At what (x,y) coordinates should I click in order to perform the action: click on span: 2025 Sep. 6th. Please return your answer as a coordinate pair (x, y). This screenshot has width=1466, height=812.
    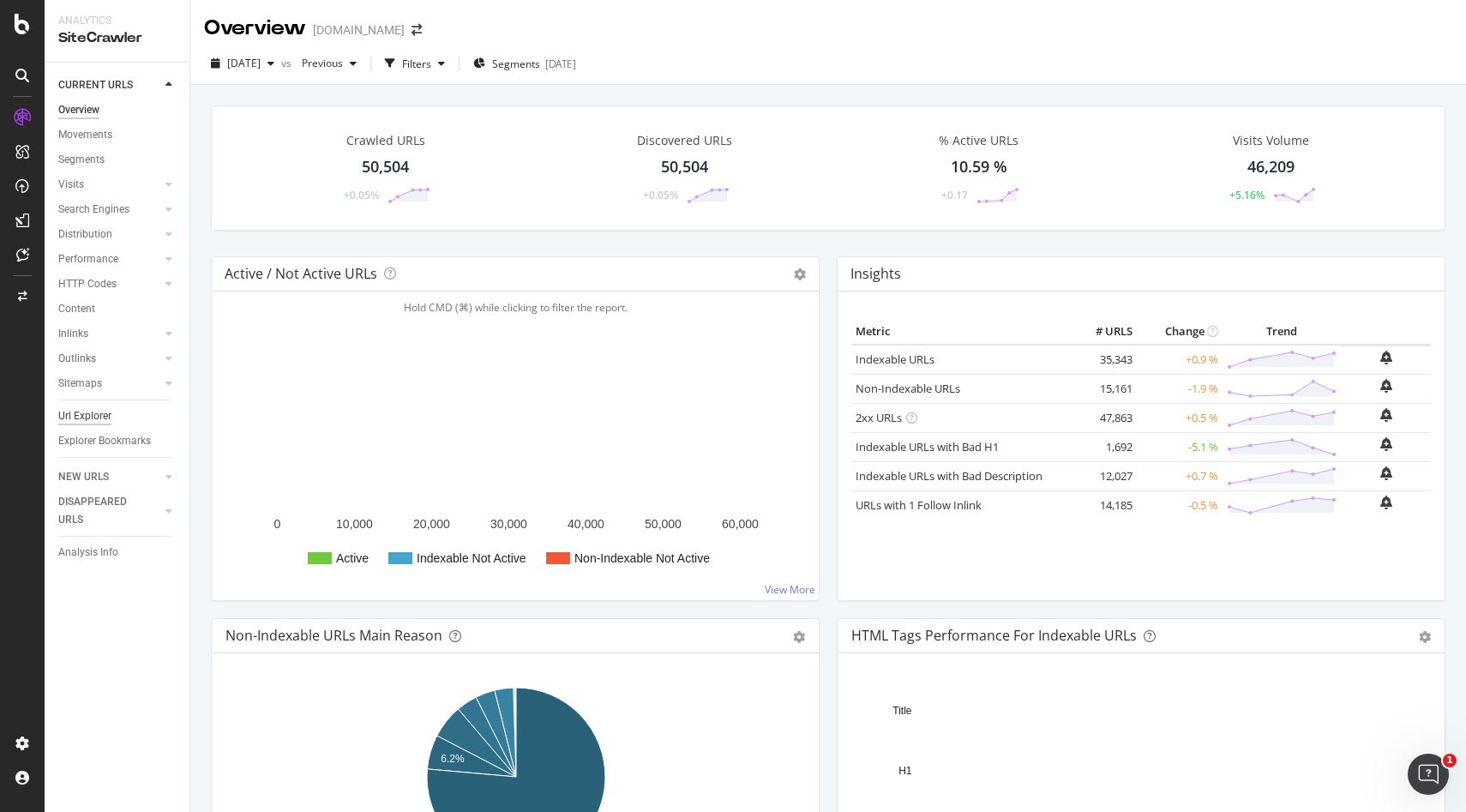
    Looking at the image, I should click on (243, 62).